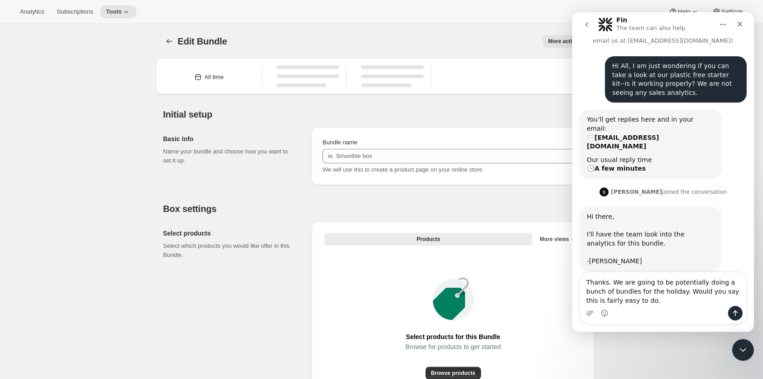  Describe the element at coordinates (230, 156) in the screenshot. I see `p: Name your bundle and choose how you want to set it up.` at that location.